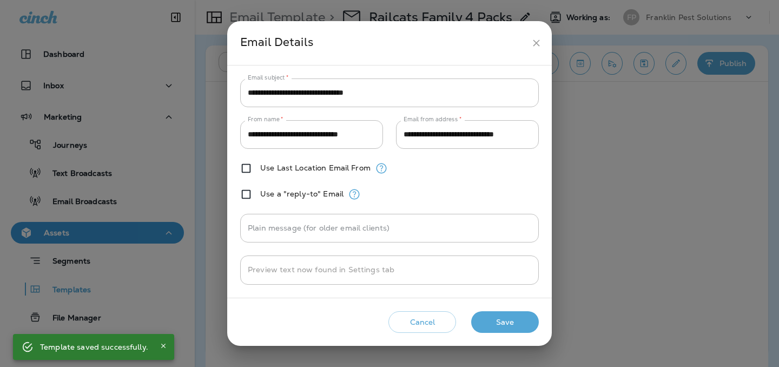  What do you see at coordinates (302, 194) in the screenshot?
I see `label: Use a "reply-to" Email` at bounding box center [302, 194].